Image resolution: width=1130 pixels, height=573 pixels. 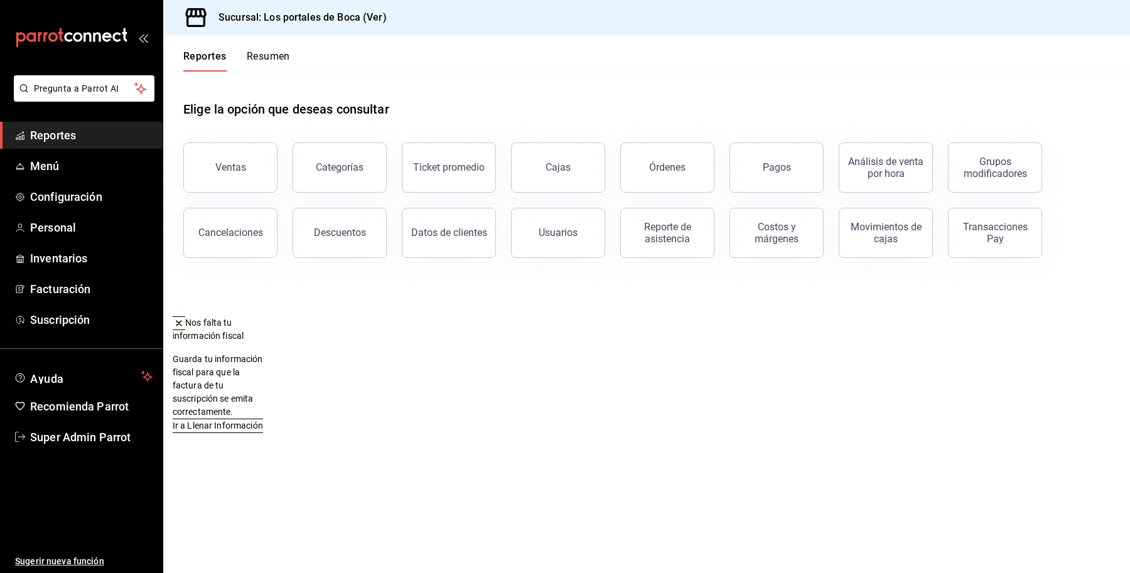 What do you see at coordinates (558, 232) in the screenshot?
I see `div: Usuarios` at bounding box center [558, 232].